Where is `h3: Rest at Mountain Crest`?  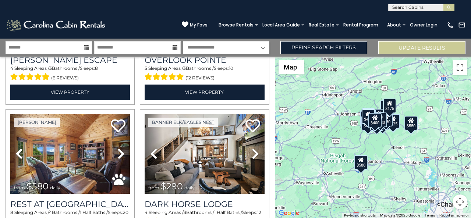 h3: Rest at Mountain Crest is located at coordinates (70, 204).